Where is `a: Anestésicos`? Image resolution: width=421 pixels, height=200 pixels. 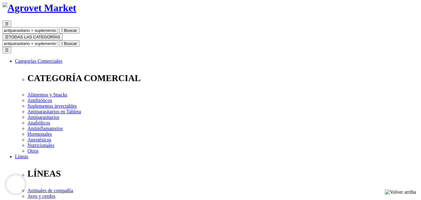 a: Anestésicos is located at coordinates (39, 139).